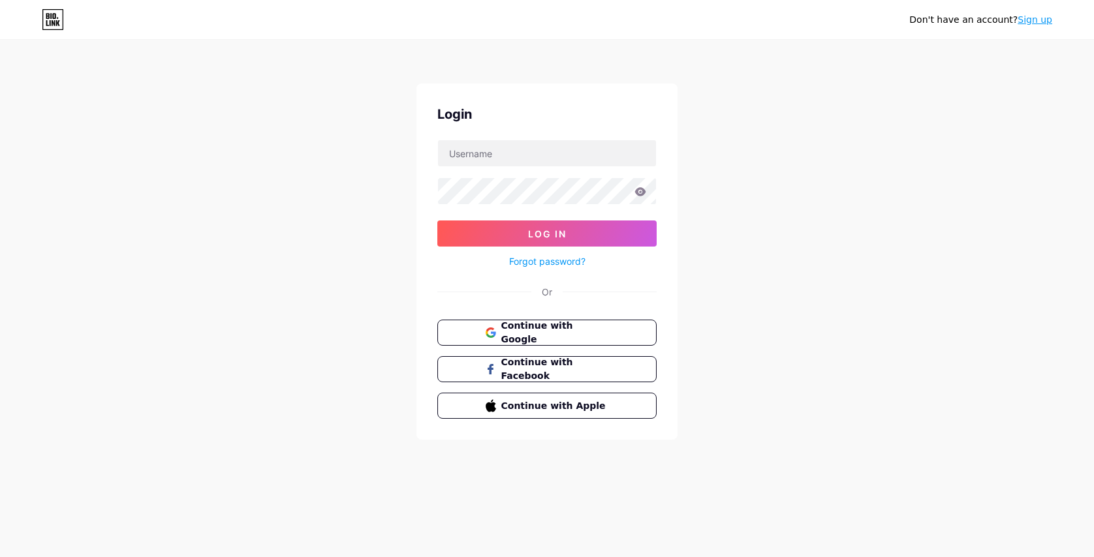 This screenshot has height=557, width=1094. I want to click on span: Log In, so click(547, 234).